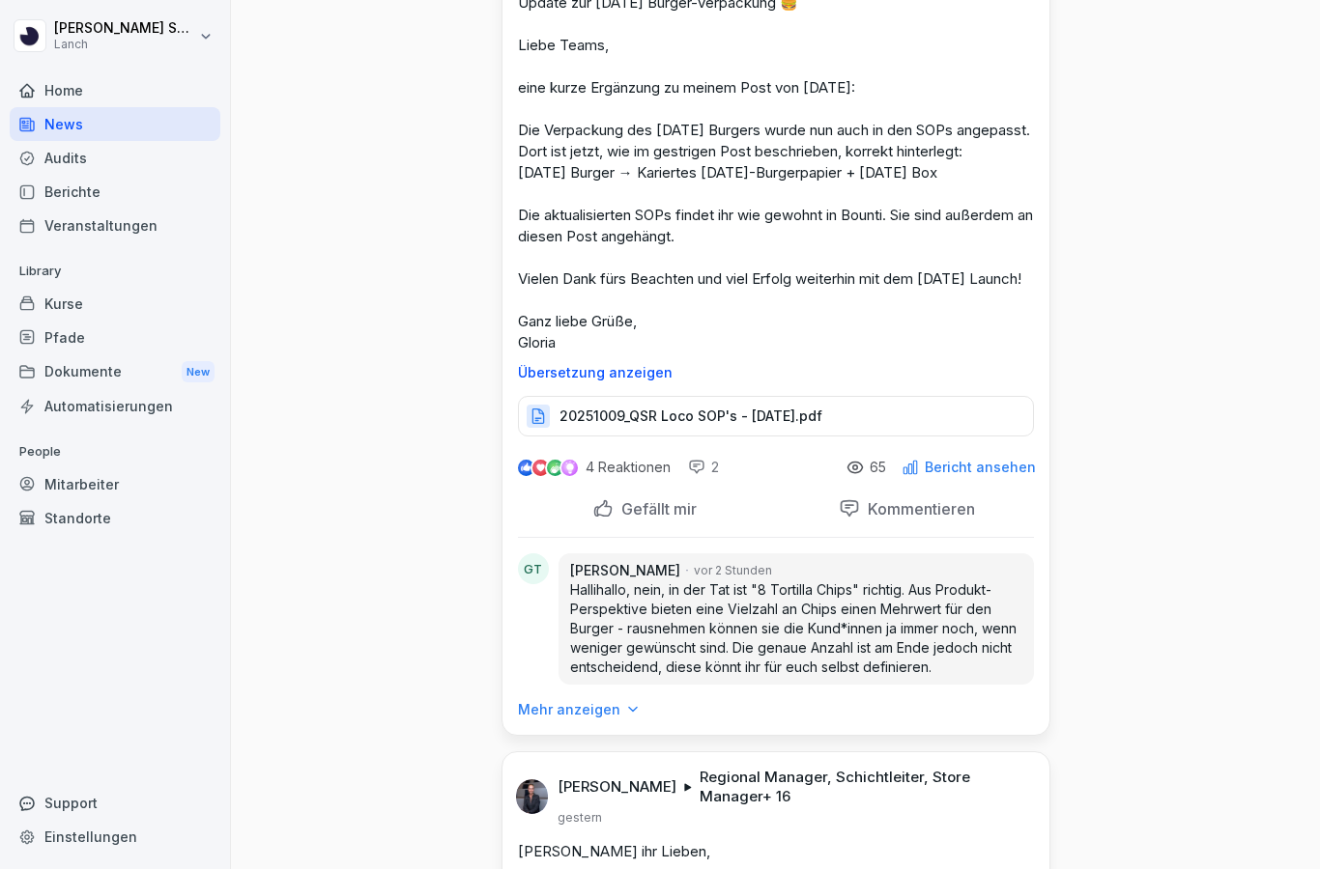 The height and width of the screenshot is (869, 1320). Describe the element at coordinates (533, 569) in the screenshot. I see `div: GT` at that location.